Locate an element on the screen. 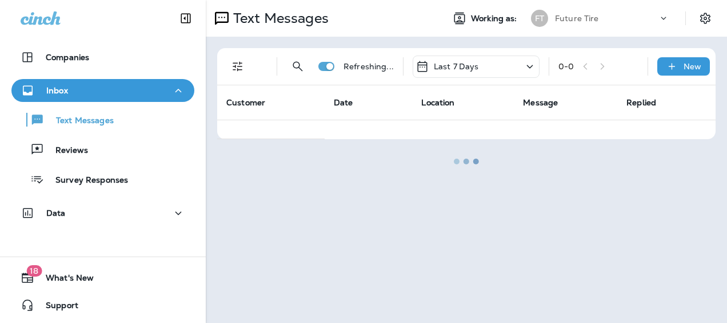 Image resolution: width=727 pixels, height=323 pixels. p: New is located at coordinates (693, 66).